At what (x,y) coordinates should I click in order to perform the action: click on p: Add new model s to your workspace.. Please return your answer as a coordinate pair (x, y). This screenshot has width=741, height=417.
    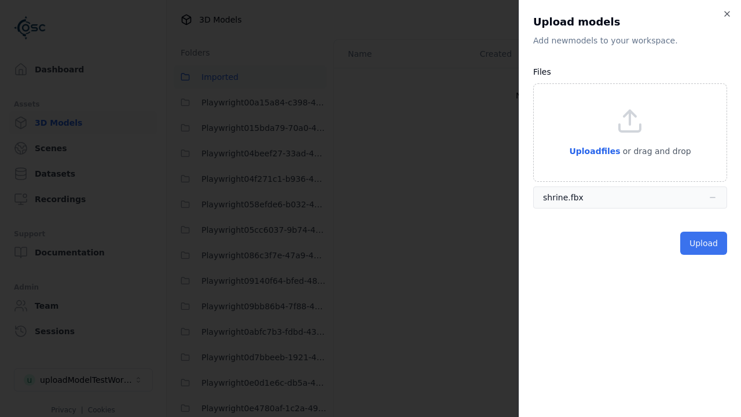
    Looking at the image, I should click on (630, 41).